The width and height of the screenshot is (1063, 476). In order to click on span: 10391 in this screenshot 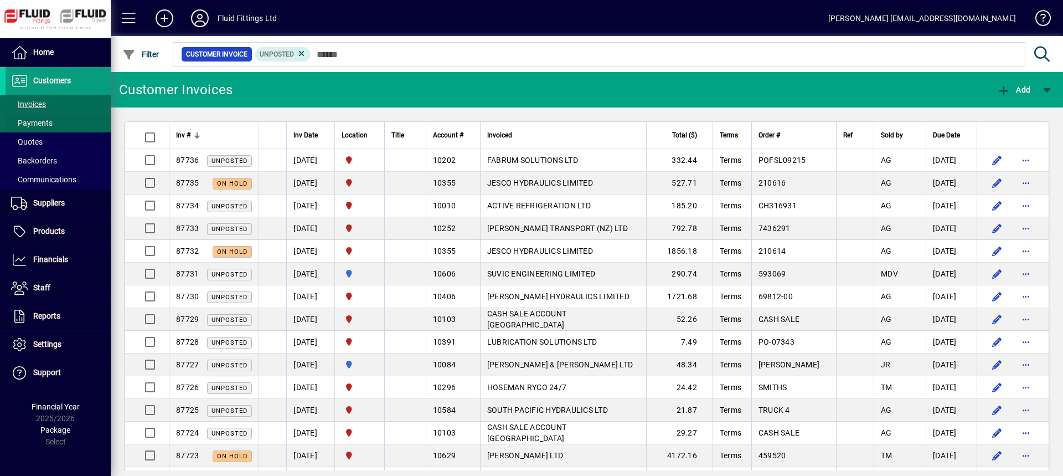, I will do `click(444, 342)`.